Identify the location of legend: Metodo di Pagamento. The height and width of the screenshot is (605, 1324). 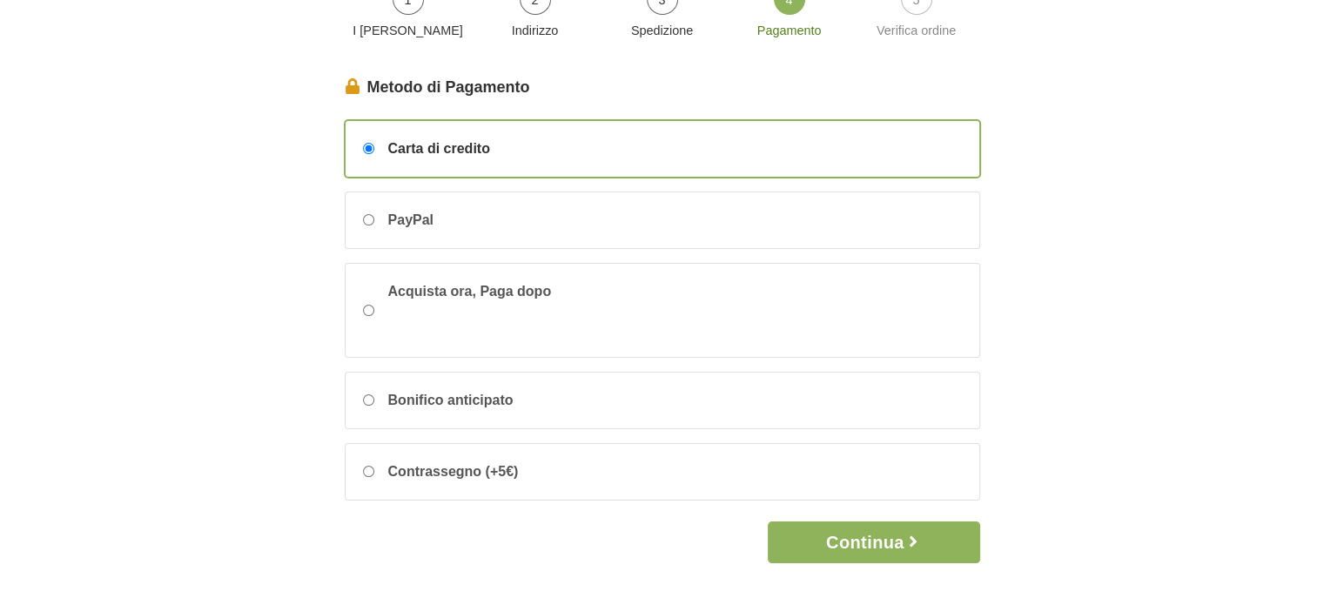
(663, 87).